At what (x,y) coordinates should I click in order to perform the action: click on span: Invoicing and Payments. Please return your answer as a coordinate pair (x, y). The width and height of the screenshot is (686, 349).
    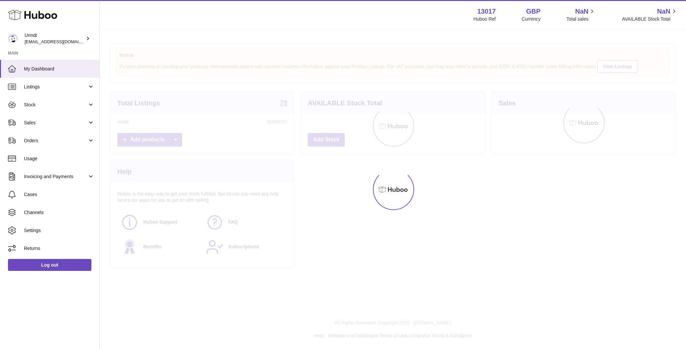
    Looking at the image, I should click on (55, 176).